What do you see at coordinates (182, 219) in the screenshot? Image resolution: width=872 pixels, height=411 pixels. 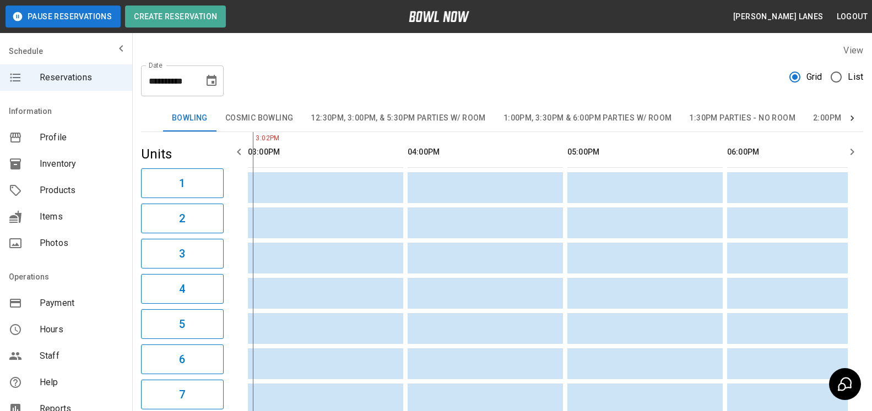 I see `button: 2` at bounding box center [182, 219].